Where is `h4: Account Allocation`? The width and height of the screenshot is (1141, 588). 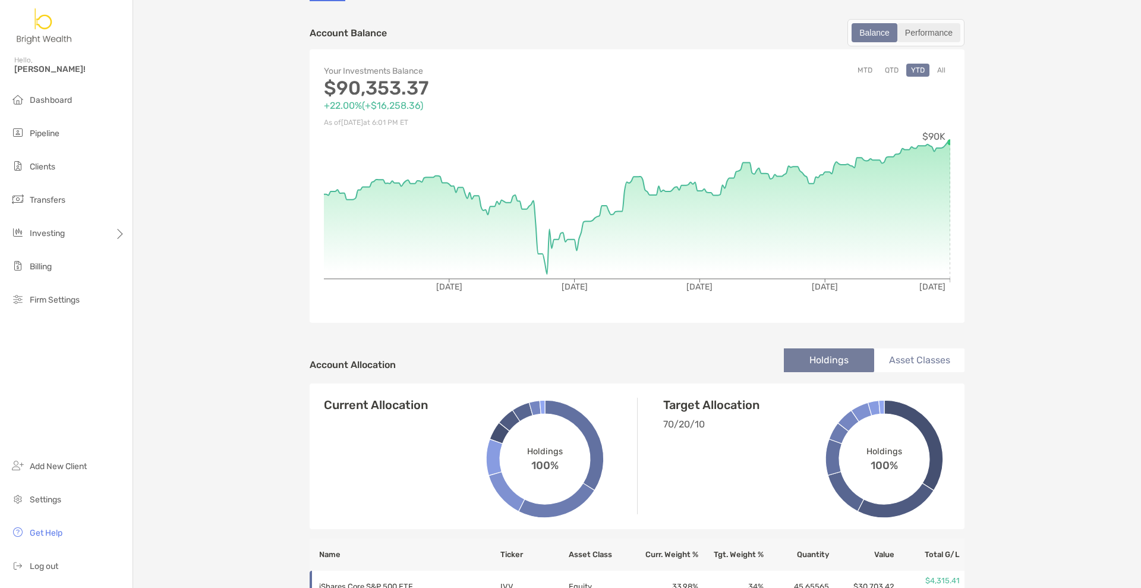 h4: Account Allocation is located at coordinates (352, 364).